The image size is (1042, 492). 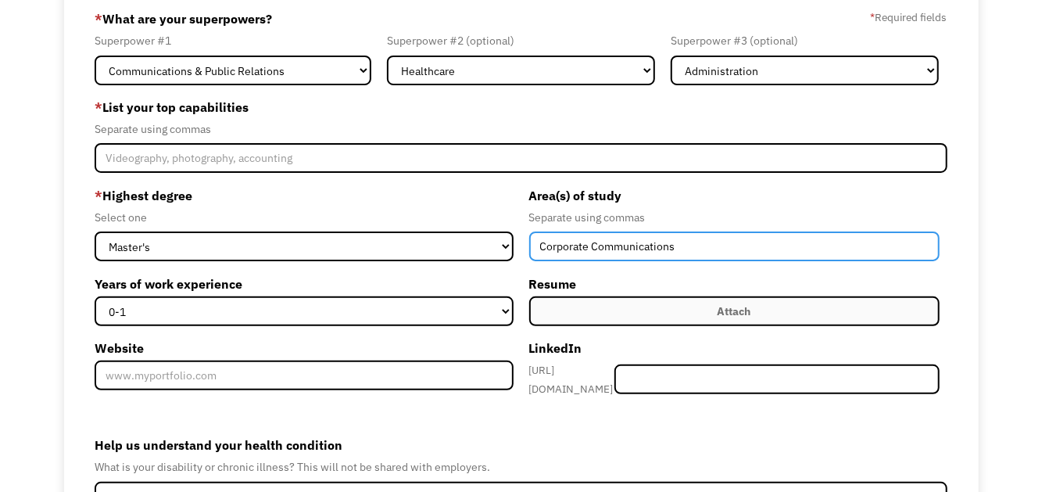 I want to click on label: Help us understand your health condition, so click(x=520, y=445).